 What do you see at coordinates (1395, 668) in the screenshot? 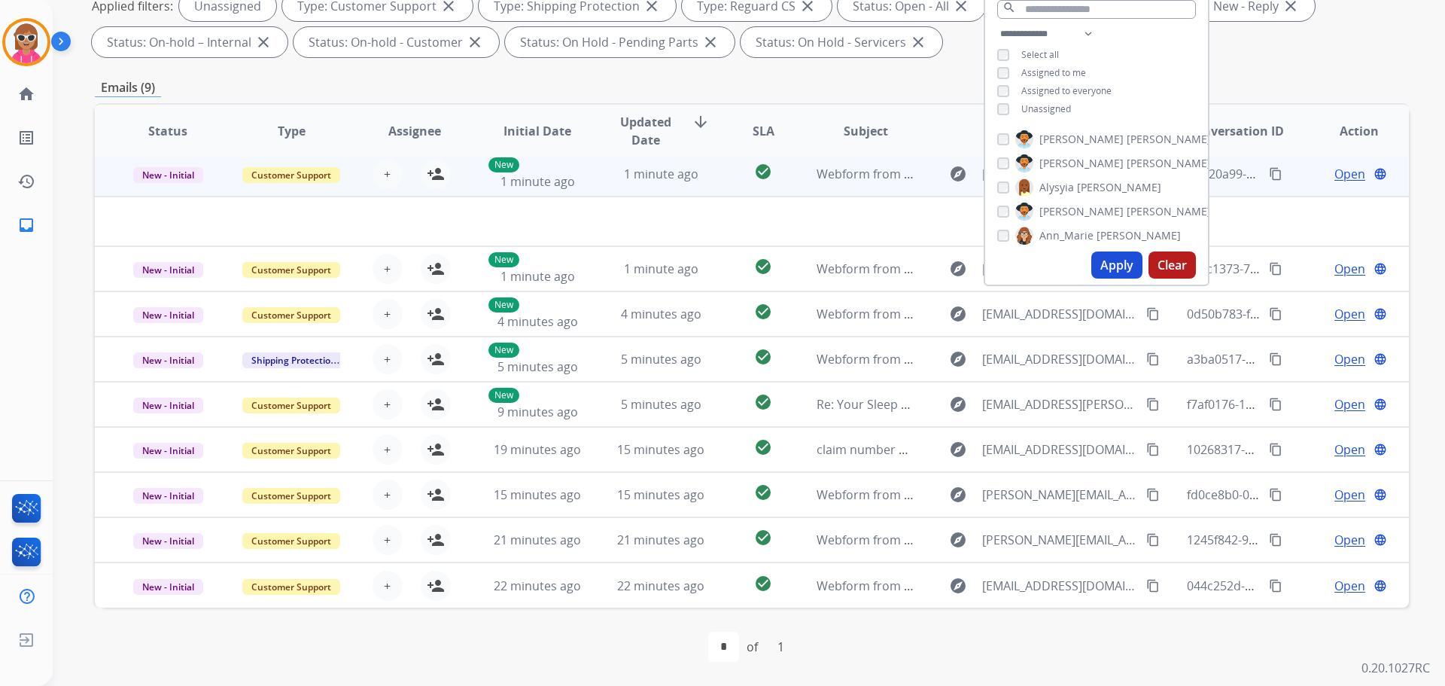
I see `p: 0.20.1027RC` at bounding box center [1395, 668].